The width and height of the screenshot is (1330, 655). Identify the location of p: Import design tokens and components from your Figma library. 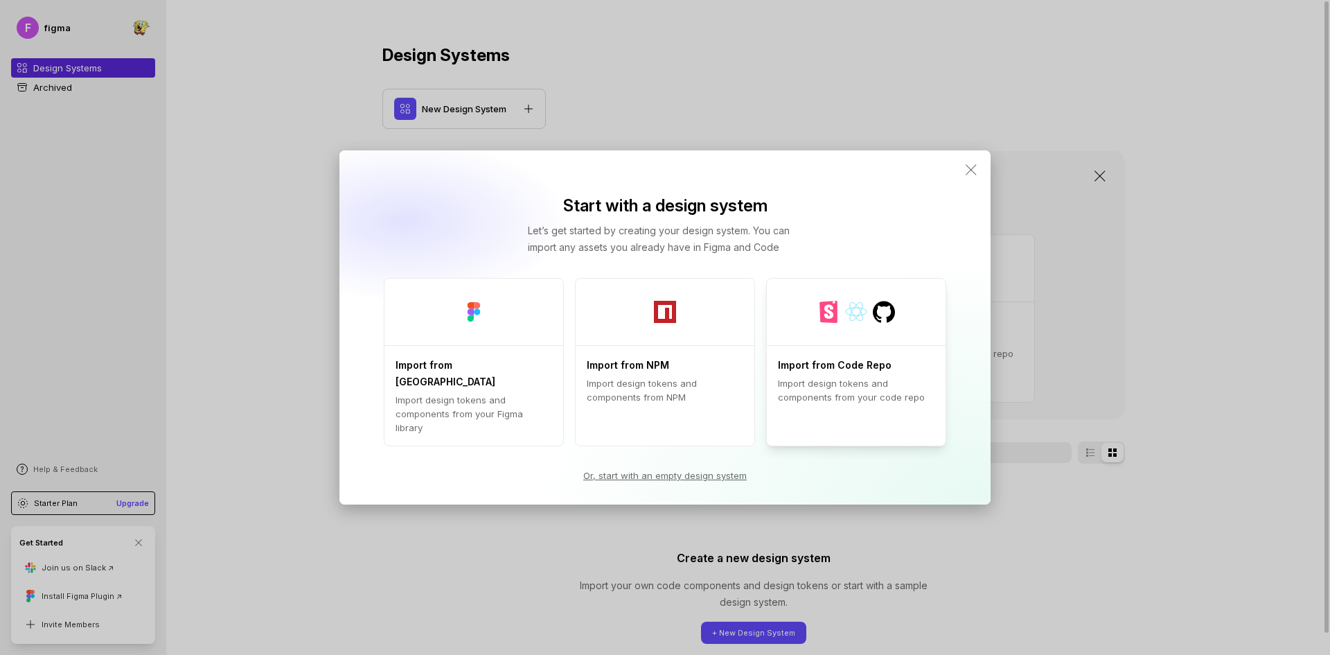
(474, 414).